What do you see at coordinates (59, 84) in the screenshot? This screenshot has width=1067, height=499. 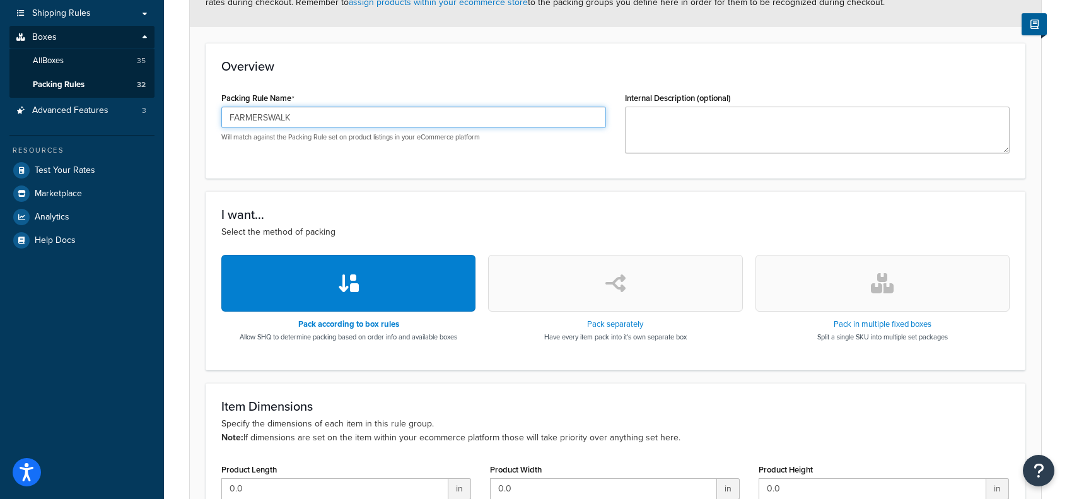 I see `span: Packing Rules` at bounding box center [59, 84].